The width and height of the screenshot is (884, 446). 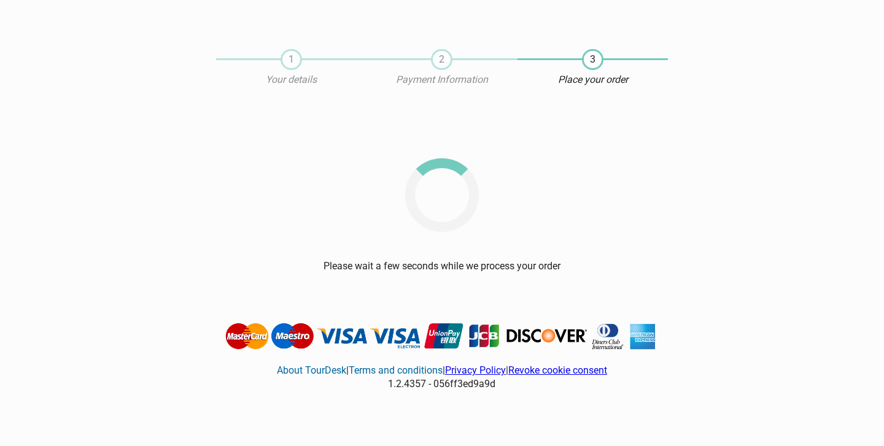 I want to click on div: Please wait a few seconds while we process your order, so click(x=442, y=266).